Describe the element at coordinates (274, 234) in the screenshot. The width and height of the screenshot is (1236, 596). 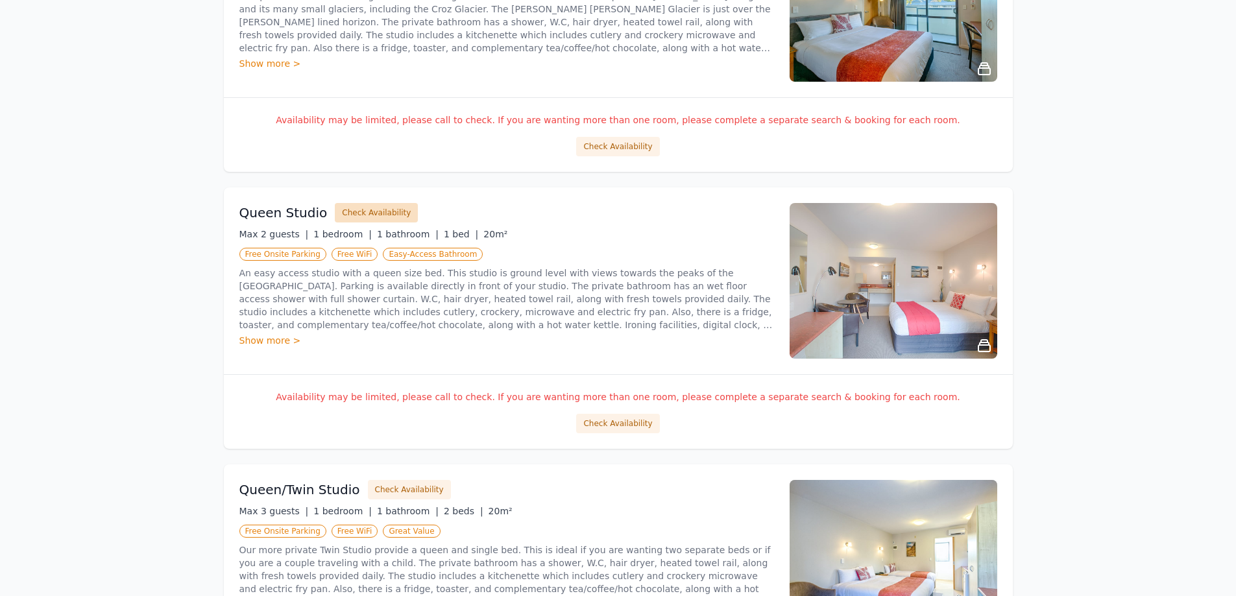
I see `span: Max 2 guests |` at that location.